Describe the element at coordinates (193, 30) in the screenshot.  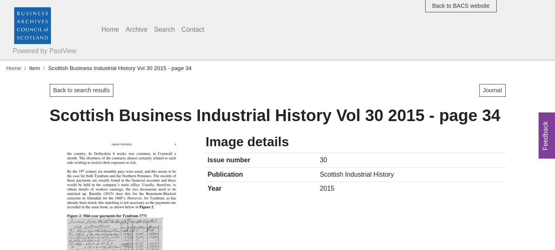
I see `a: Contact` at that location.